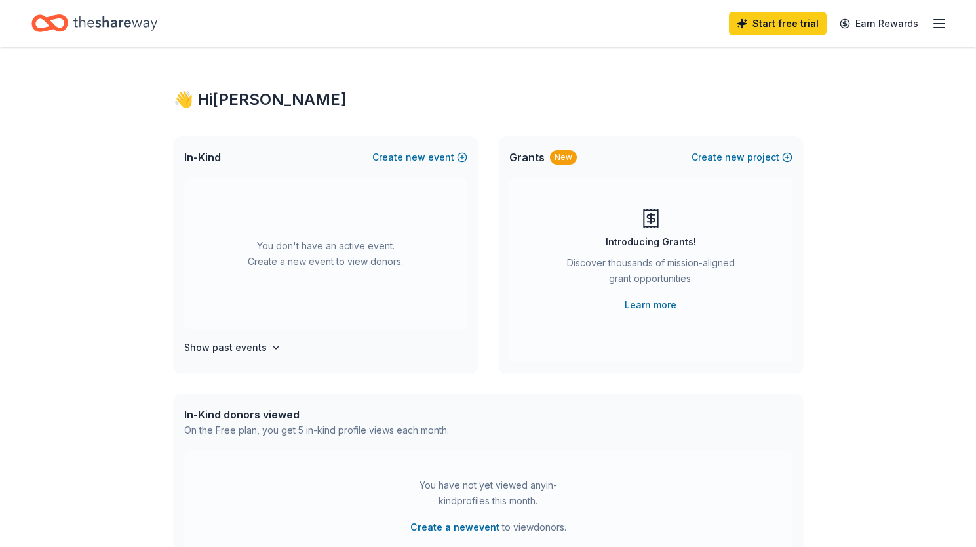 This screenshot has width=976, height=547. What do you see at coordinates (742, 157) in the screenshot?
I see `button: Createnewproject` at bounding box center [742, 157].